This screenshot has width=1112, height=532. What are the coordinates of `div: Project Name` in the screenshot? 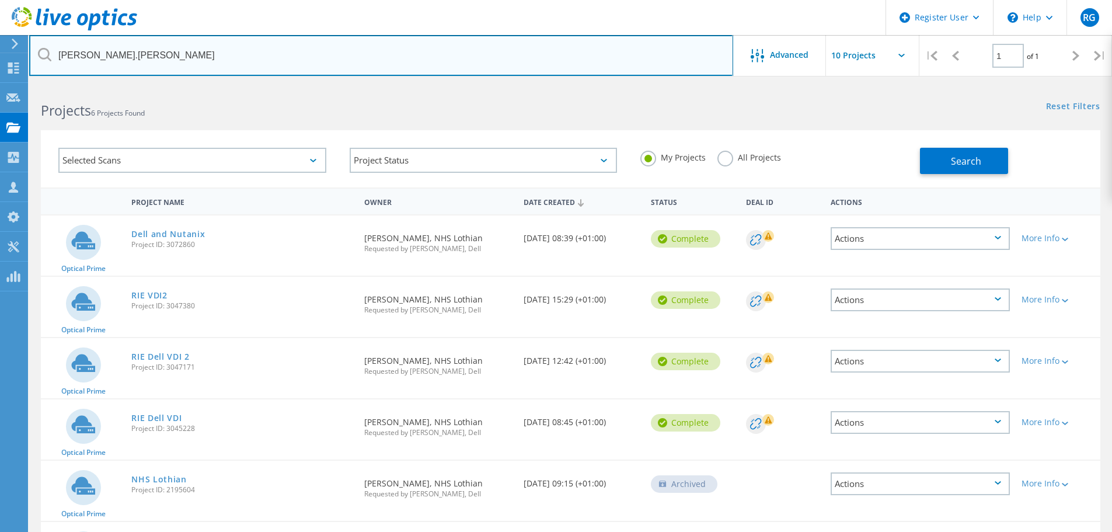 It's located at (242, 201).